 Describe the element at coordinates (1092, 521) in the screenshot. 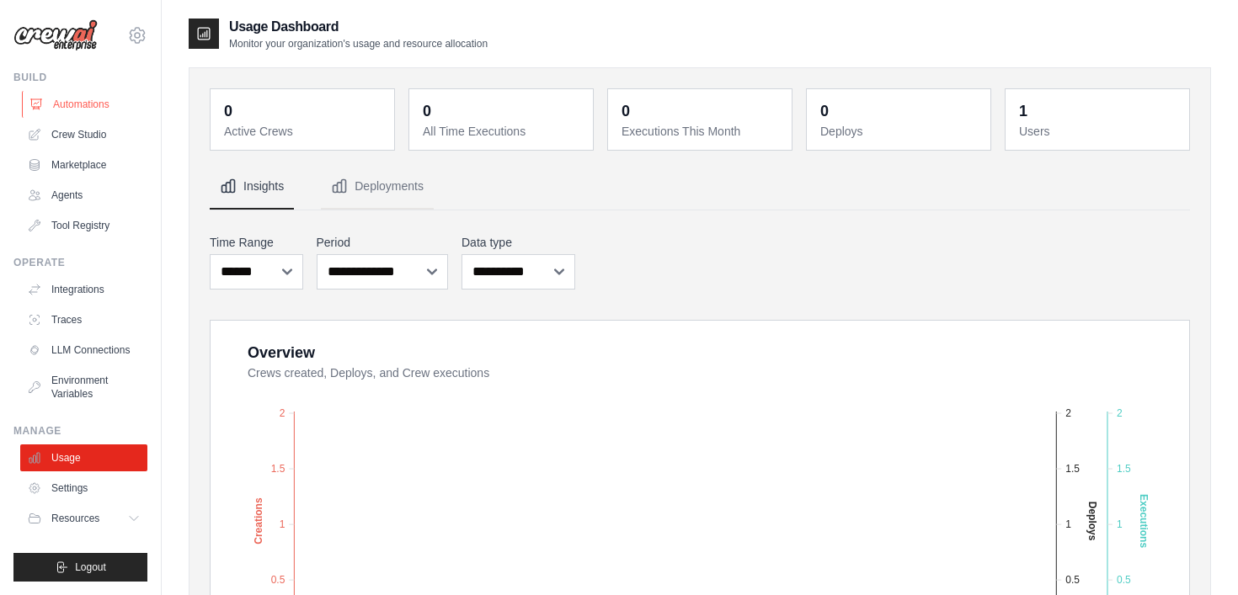

I see `text: Deploys` at that location.